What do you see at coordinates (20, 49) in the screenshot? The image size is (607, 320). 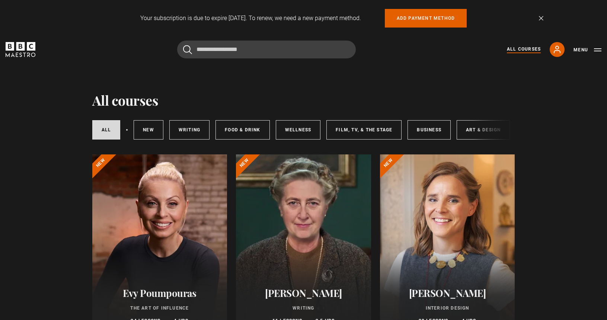 I see `a: BBC Maestro` at bounding box center [20, 49].